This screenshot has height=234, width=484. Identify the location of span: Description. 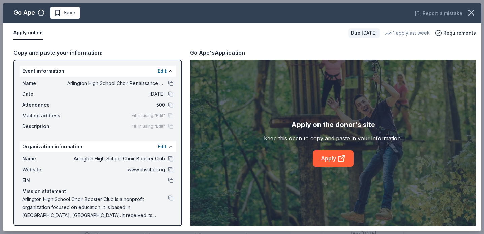
(45, 126).